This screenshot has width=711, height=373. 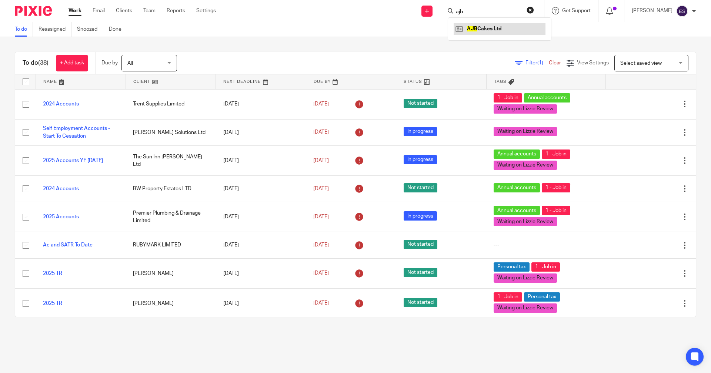 I want to click on a: 2025 Accounts, so click(x=61, y=217).